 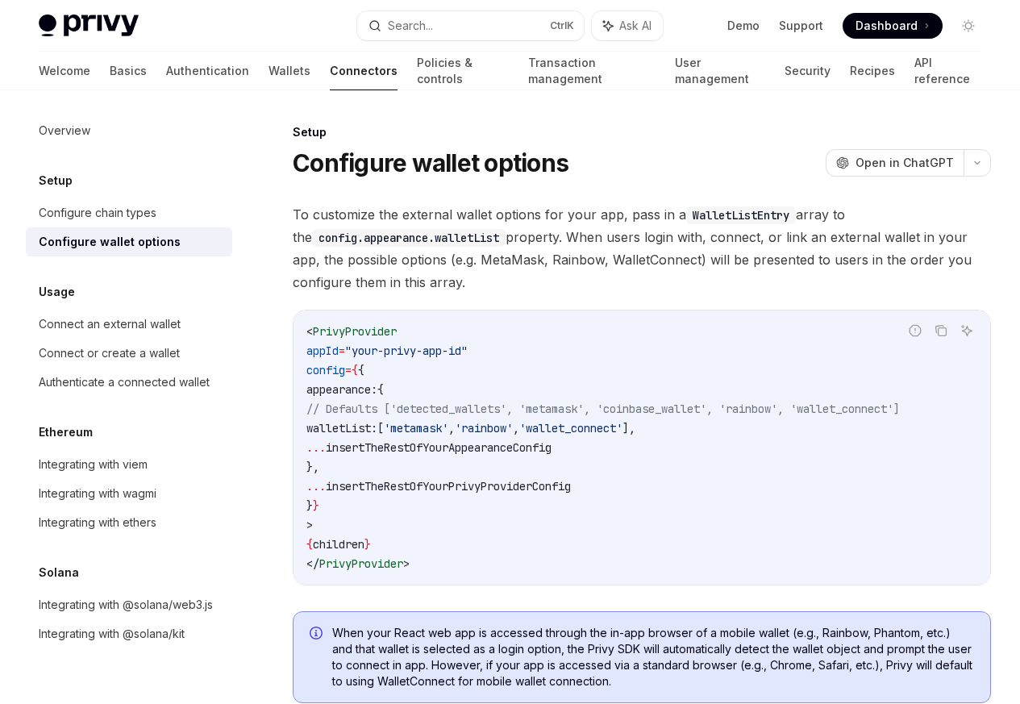 What do you see at coordinates (947, 71) in the screenshot?
I see `a: API reference` at bounding box center [947, 71].